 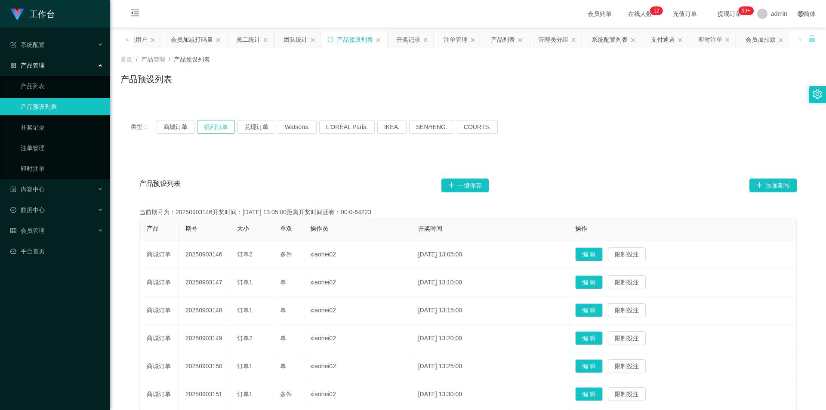 What do you see at coordinates (160, 185) in the screenshot?
I see `span: 产品预设列表` at bounding box center [160, 185].